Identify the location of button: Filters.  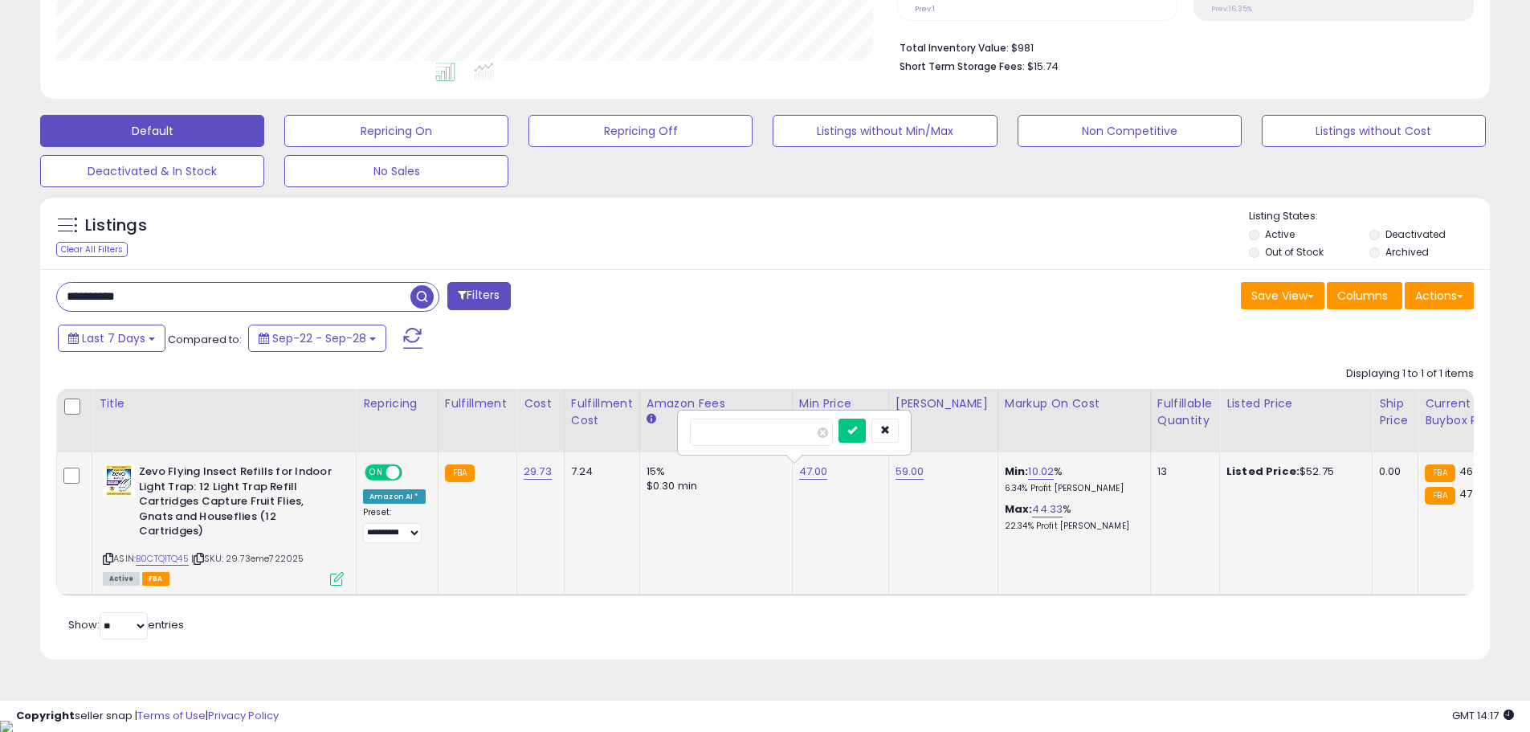
(479, 296).